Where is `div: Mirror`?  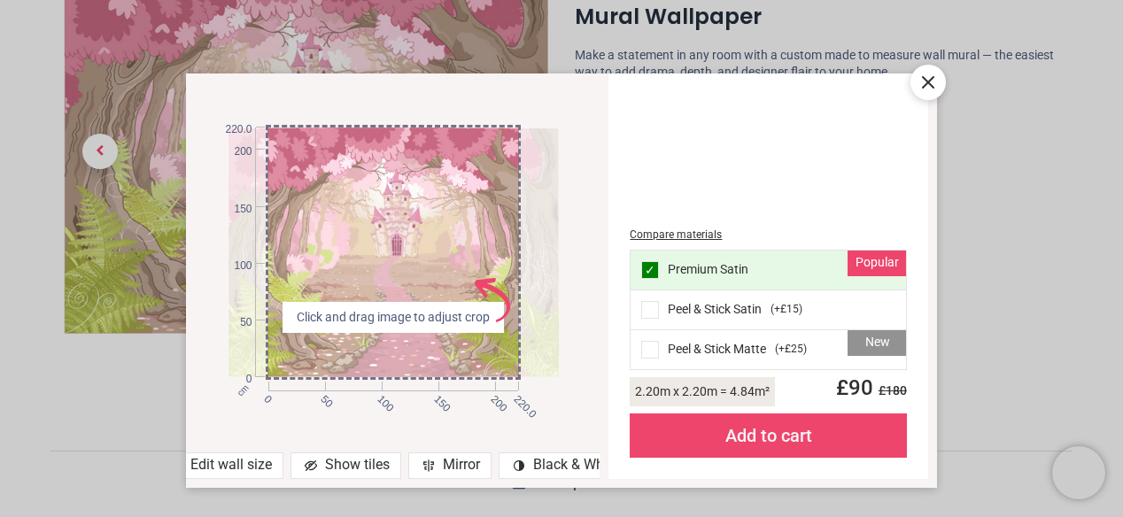 div: Mirror is located at coordinates (450, 466).